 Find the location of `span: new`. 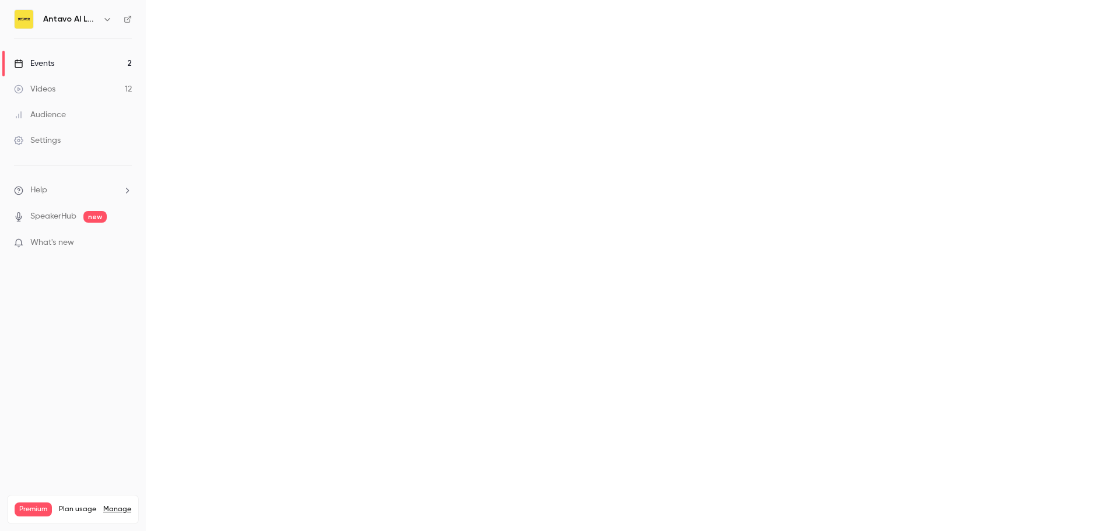

span: new is located at coordinates (95, 217).